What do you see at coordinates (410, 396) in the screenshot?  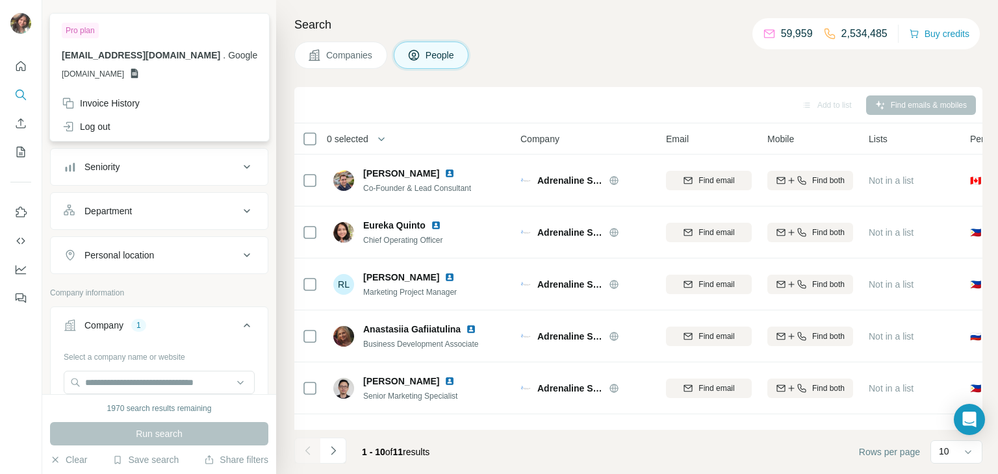 I see `span: Senior Marketing Specialist` at bounding box center [410, 396].